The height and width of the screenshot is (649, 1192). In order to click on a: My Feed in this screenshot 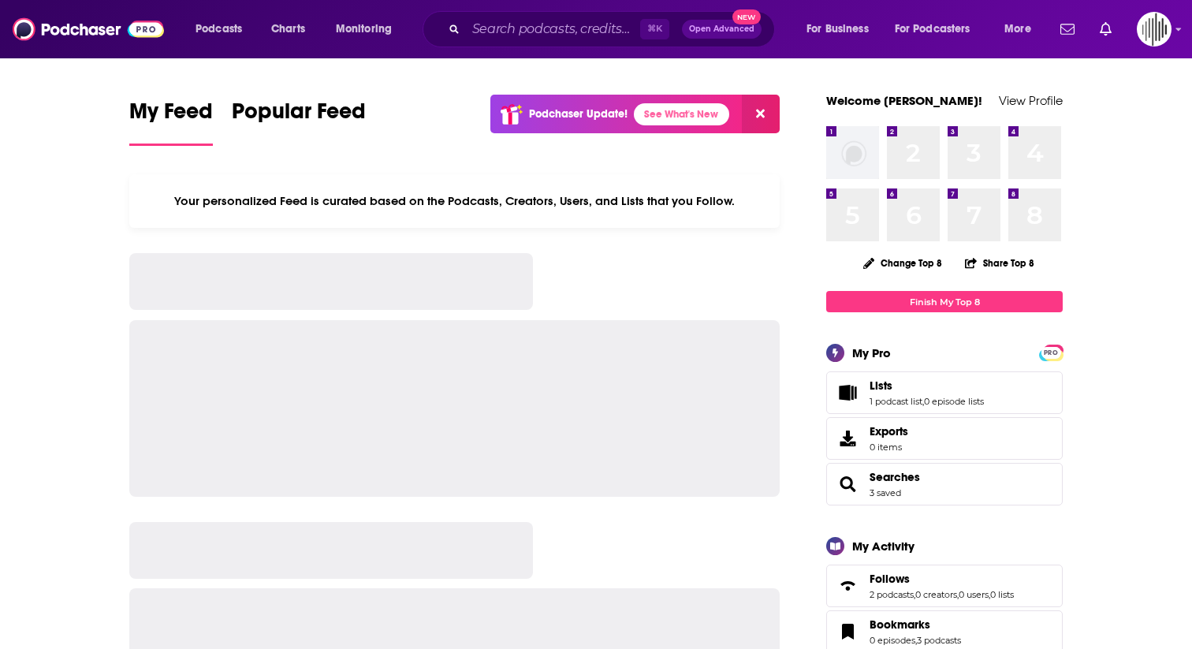, I will do `click(171, 121)`.